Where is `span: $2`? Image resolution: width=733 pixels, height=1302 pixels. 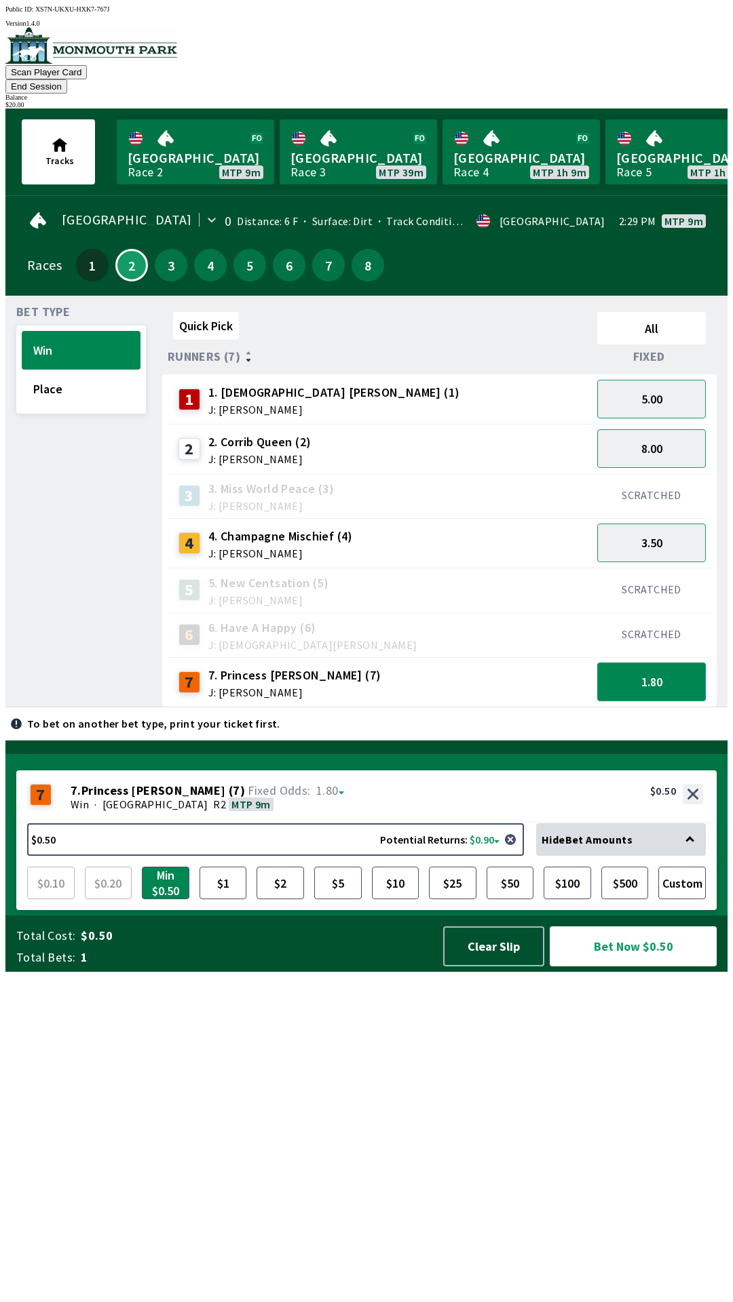
span: $2 is located at coordinates (280, 883).